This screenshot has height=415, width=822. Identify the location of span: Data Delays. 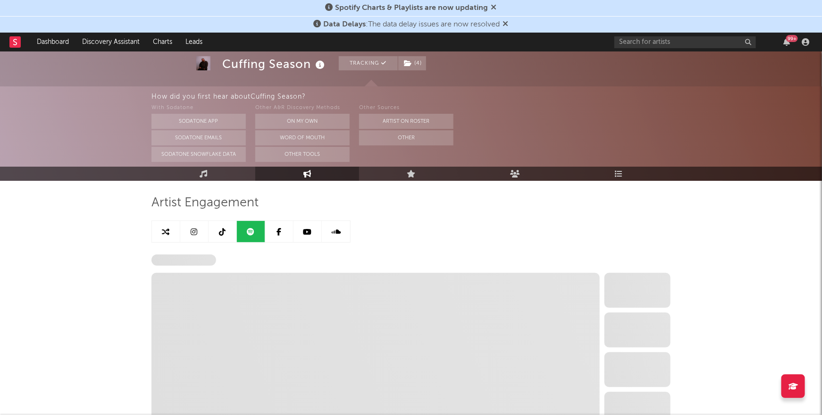
(345, 25).